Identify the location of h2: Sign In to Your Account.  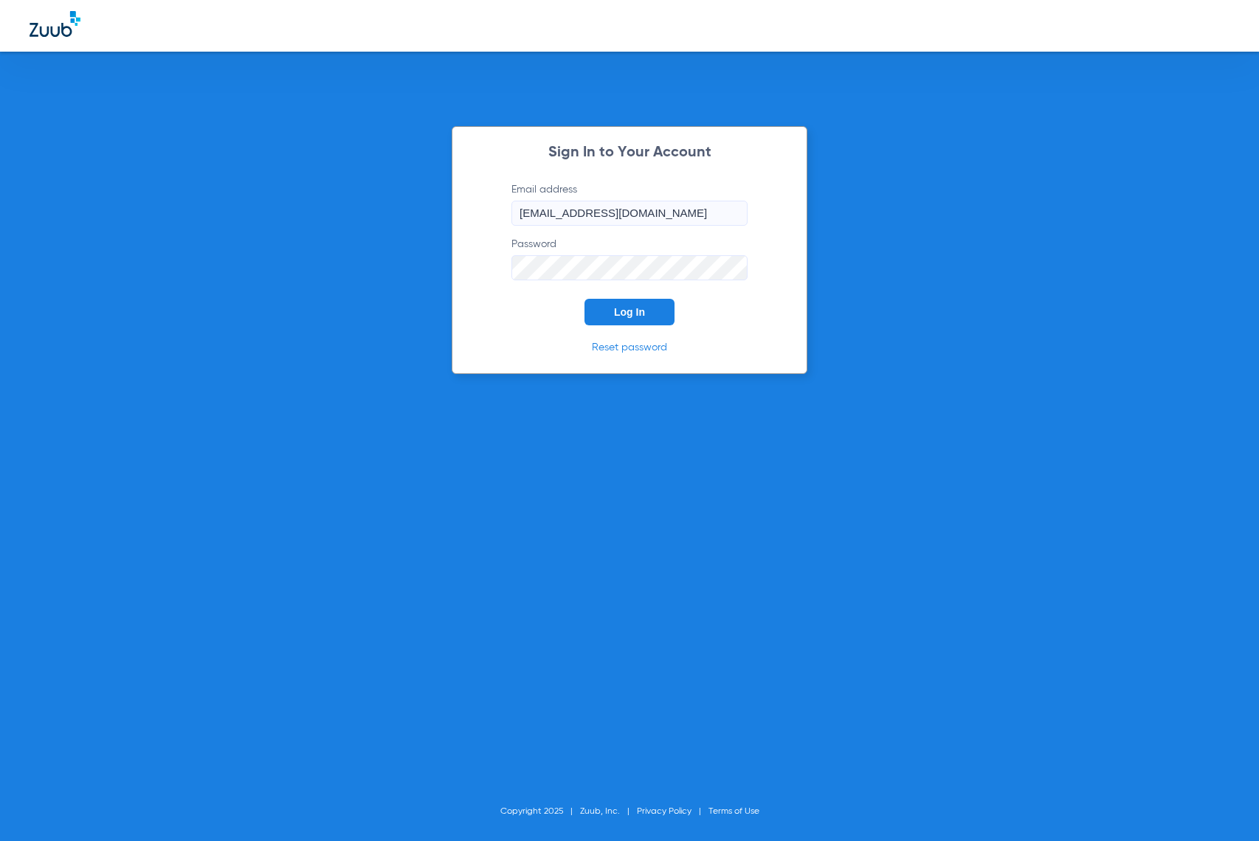
(629, 153).